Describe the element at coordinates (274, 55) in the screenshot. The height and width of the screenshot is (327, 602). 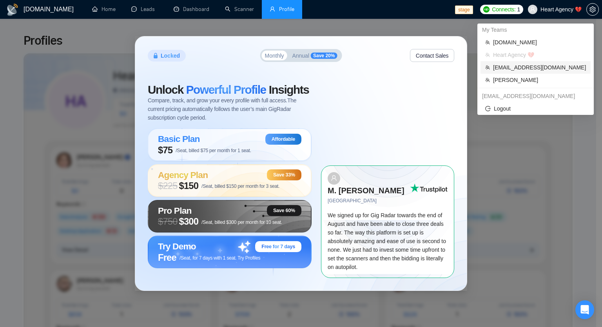
I see `button: Monthly` at that location.